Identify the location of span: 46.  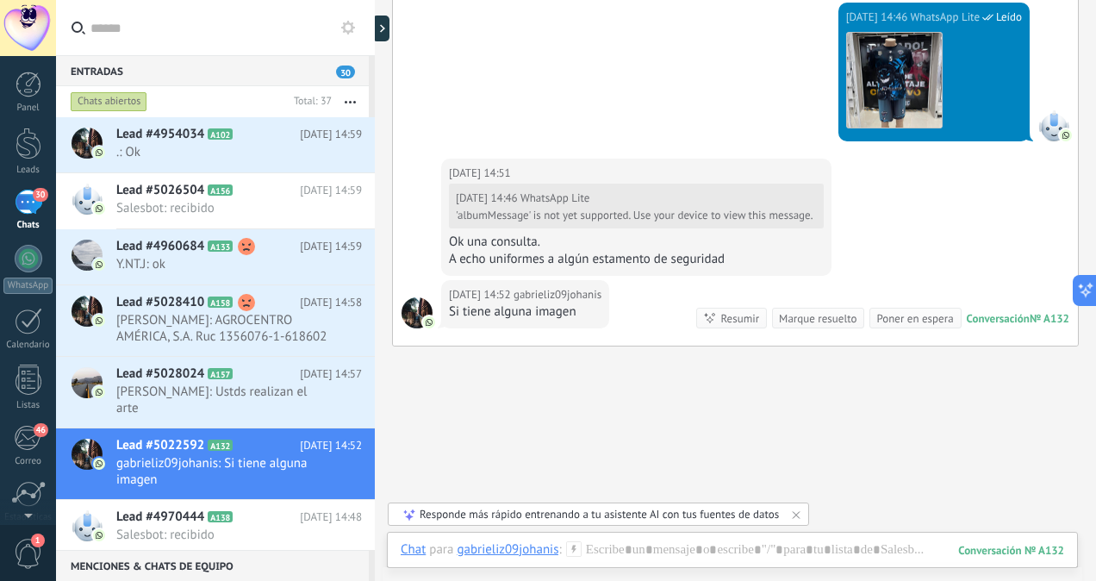
(40, 430).